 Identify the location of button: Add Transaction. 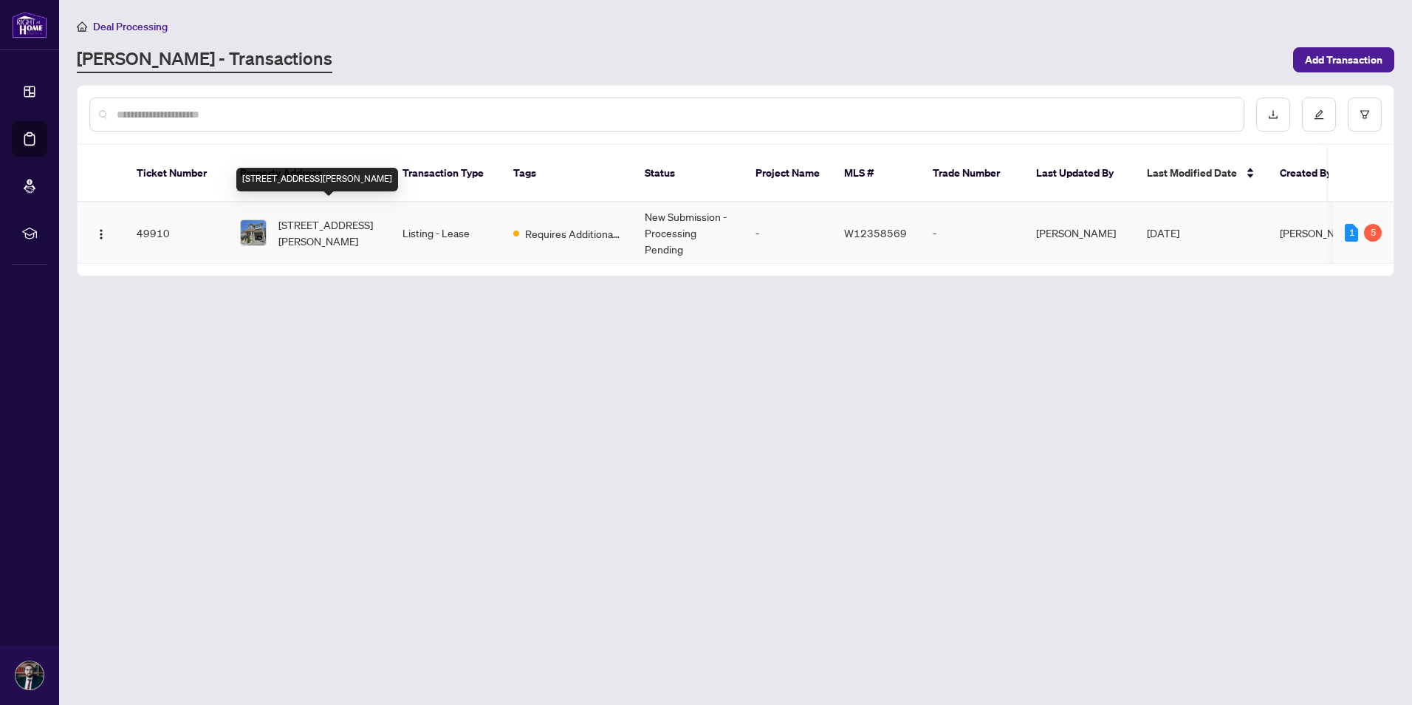
(1343, 60).